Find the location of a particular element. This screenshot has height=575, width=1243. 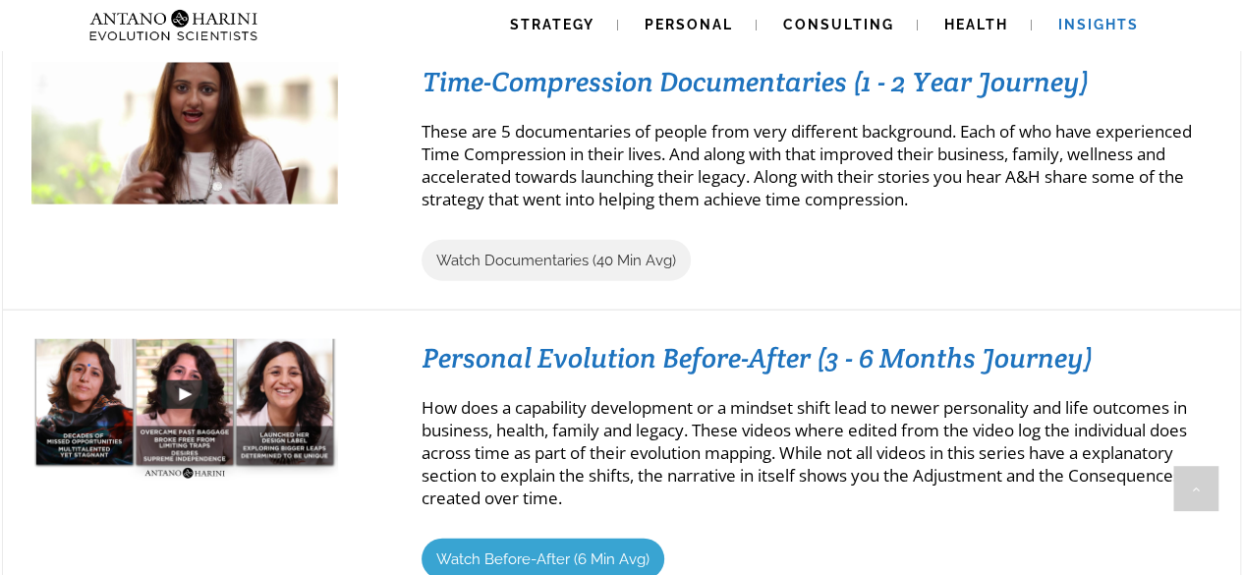

p: How does a capability development or a mindset shift lead to newer personality and life outcomes ... is located at coordinates (816, 452).